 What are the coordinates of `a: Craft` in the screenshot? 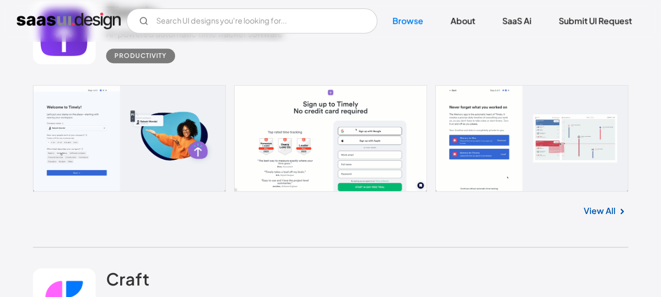 It's located at (127, 282).